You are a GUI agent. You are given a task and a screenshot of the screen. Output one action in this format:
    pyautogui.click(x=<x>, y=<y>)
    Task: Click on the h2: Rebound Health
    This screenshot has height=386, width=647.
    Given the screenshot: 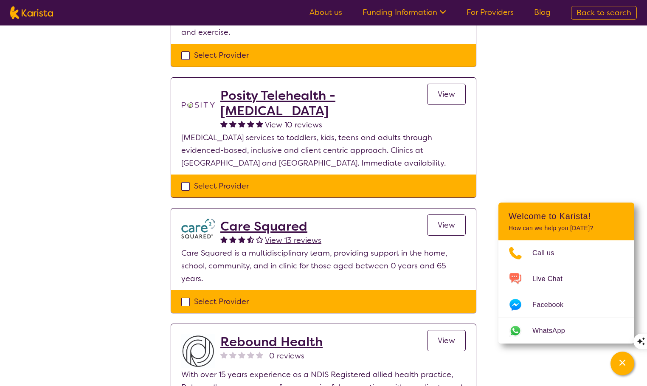 What is the action you would take?
    pyautogui.click(x=271, y=342)
    